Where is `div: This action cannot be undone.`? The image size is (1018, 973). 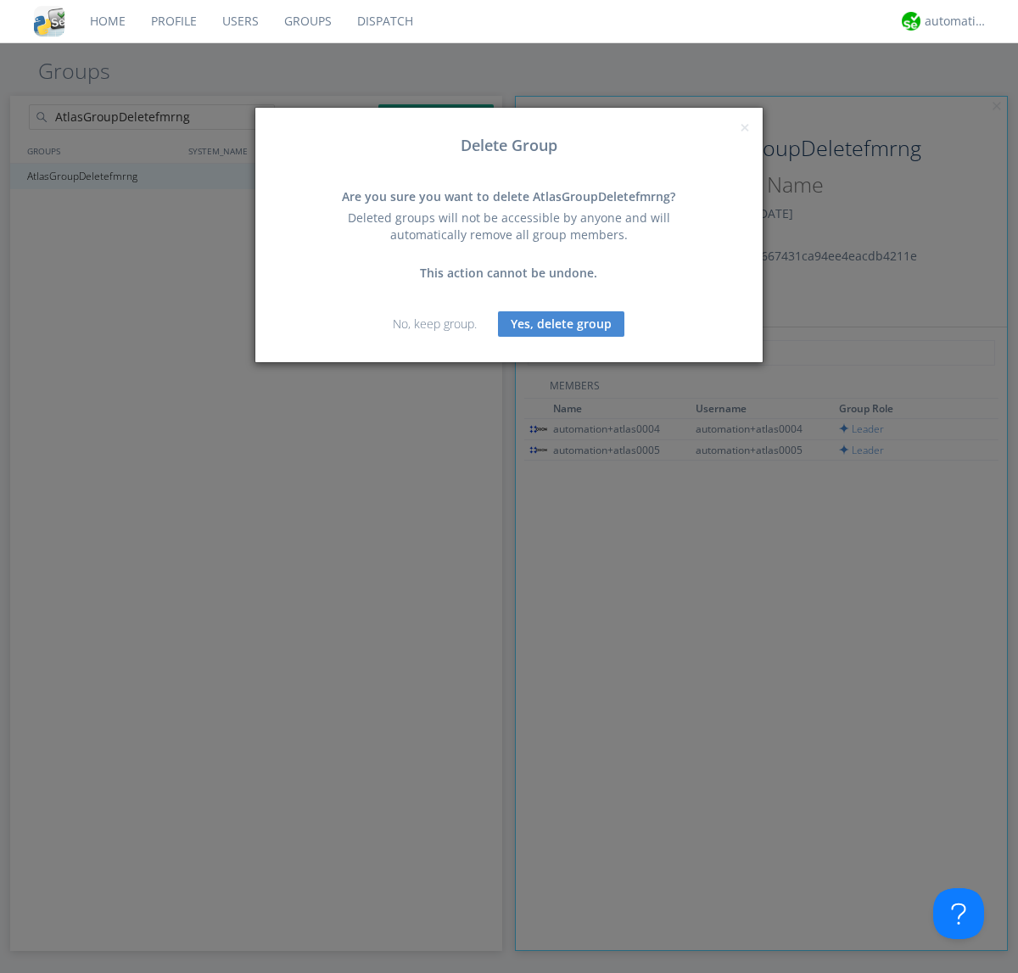
div: This action cannot be undone. is located at coordinates (509, 273).